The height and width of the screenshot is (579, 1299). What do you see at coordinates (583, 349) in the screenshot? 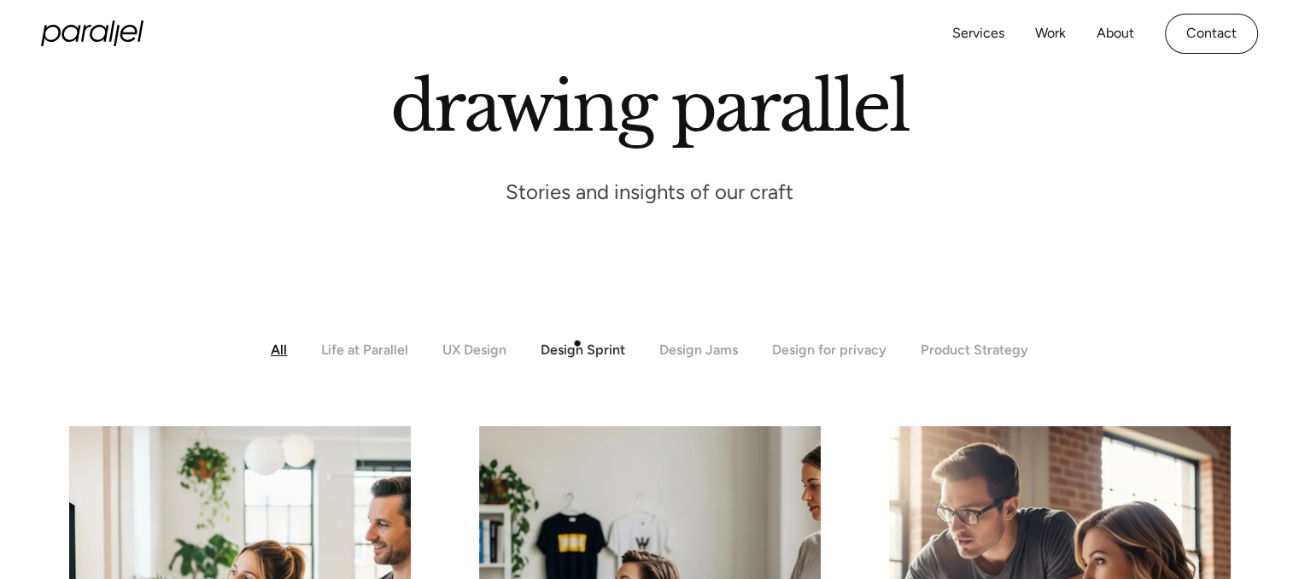
I see `div: Design Sprint` at bounding box center [583, 349].